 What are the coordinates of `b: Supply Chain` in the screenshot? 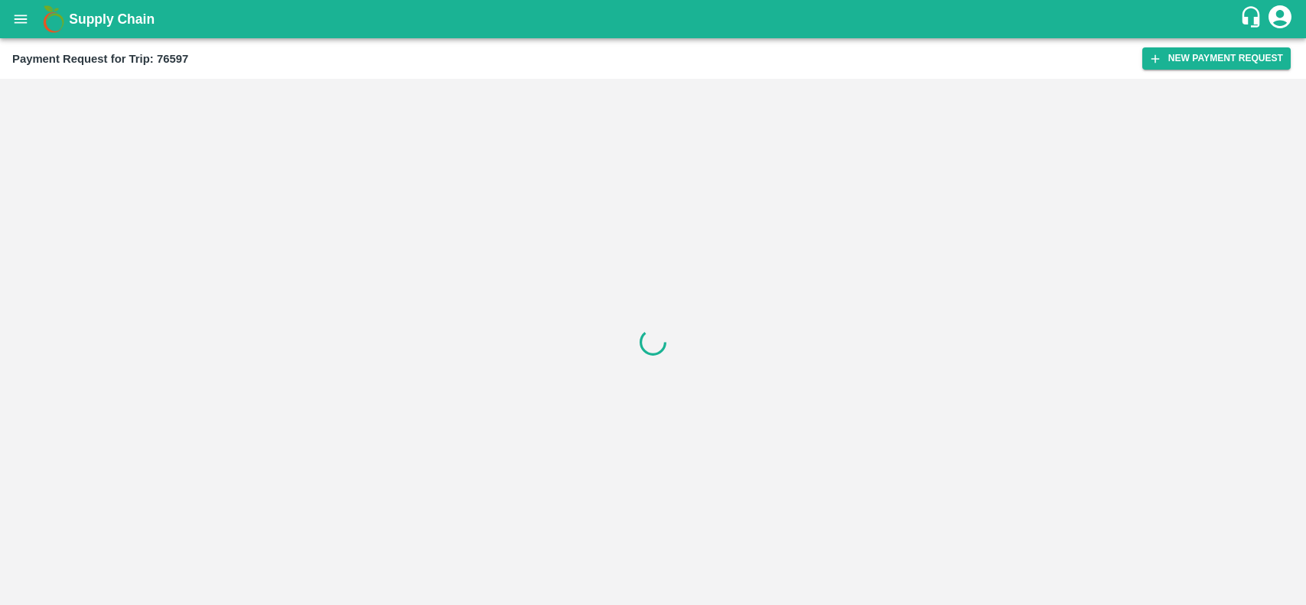 It's located at (112, 19).